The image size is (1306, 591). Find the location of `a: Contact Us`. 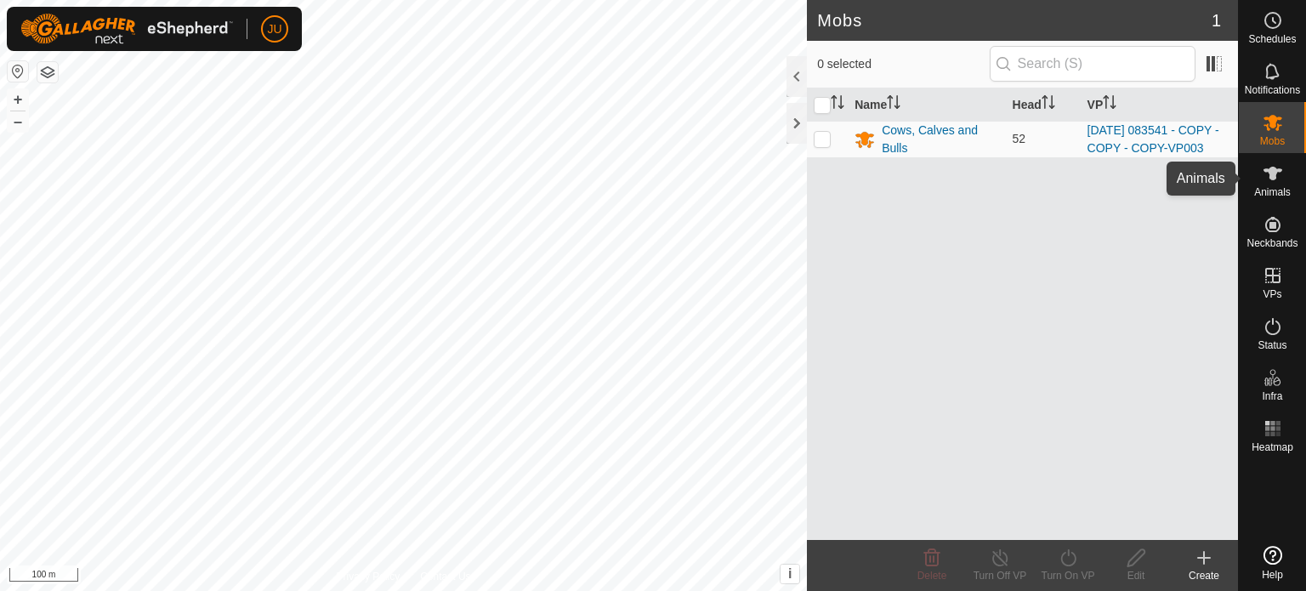

a: Contact Us is located at coordinates (445, 577).